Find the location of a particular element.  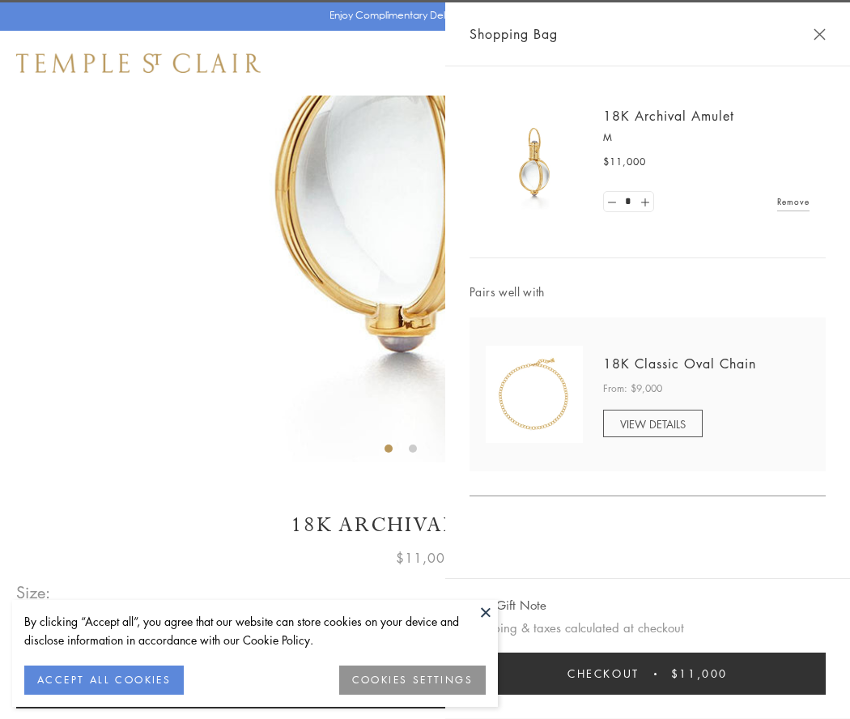

span: Shopping Bag is located at coordinates (513, 34).